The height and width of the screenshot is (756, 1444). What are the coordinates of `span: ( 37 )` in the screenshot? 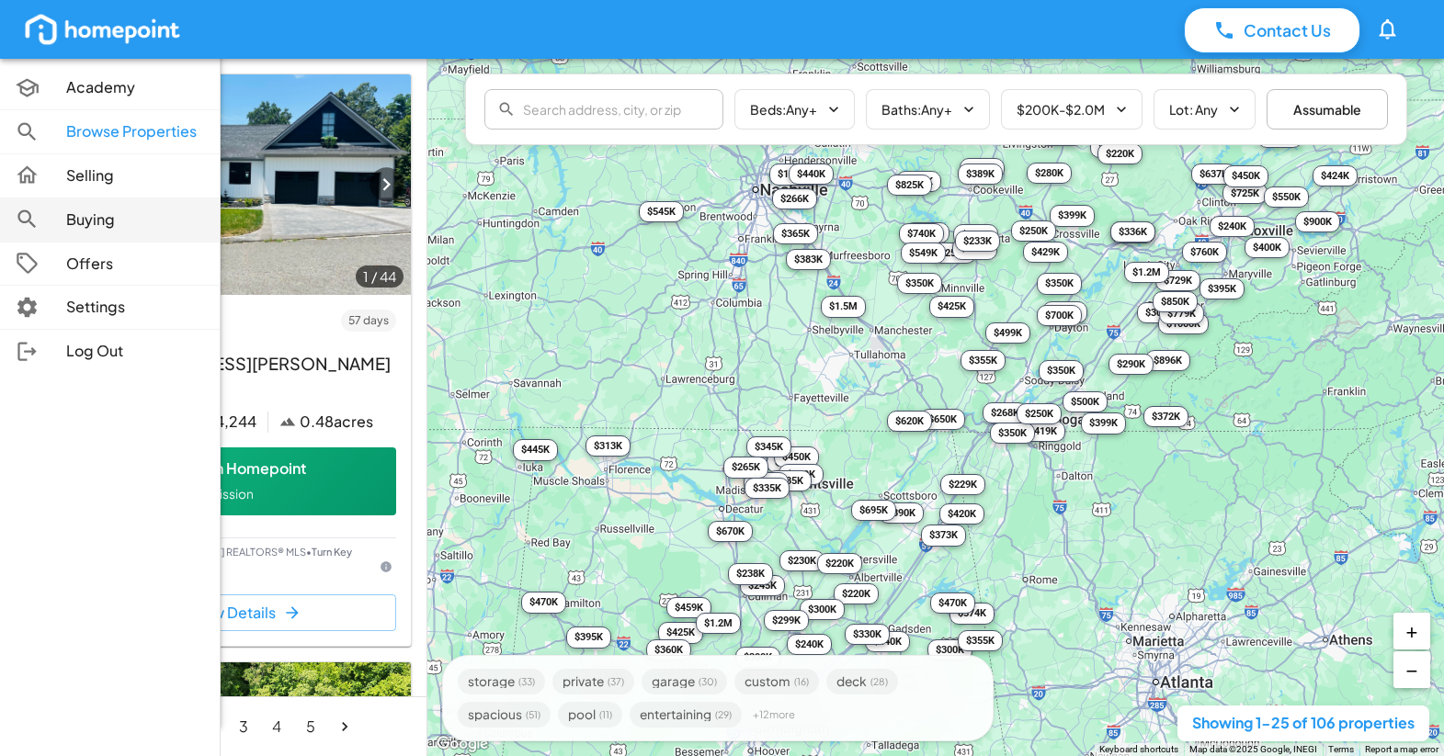 It's located at (616, 682).